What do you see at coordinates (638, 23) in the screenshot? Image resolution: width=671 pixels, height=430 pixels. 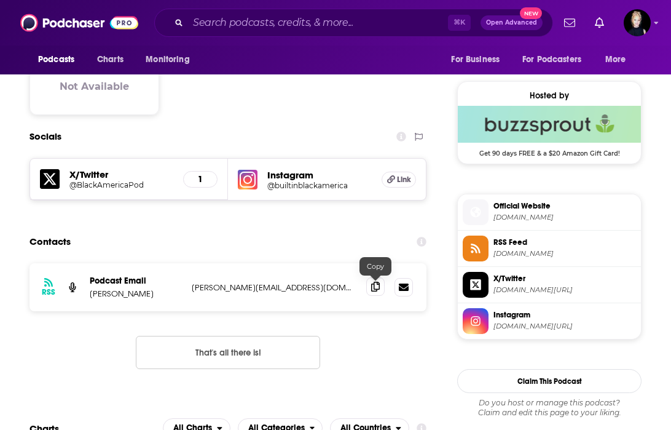 I see `span: Logged in as Passell` at bounding box center [638, 23].